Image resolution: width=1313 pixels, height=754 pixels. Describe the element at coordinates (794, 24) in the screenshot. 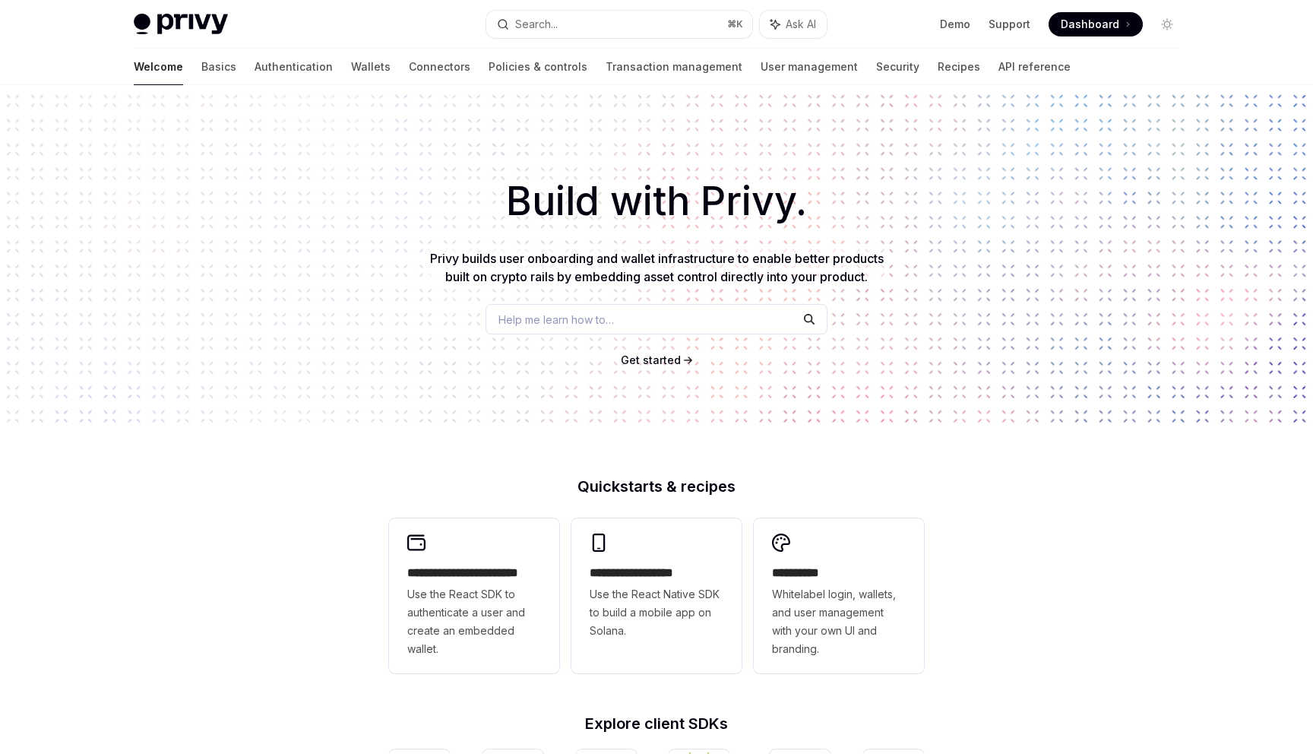

I see `button: Ask AI` at that location.